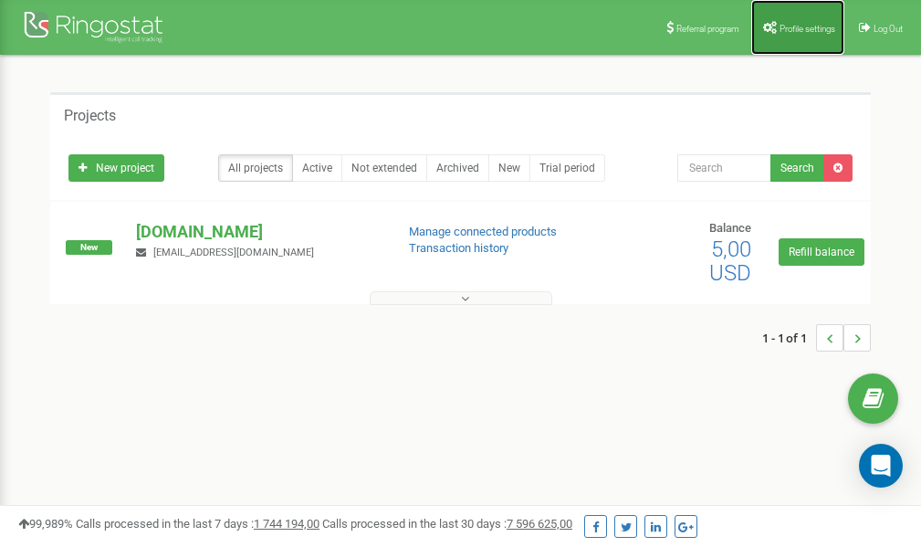 The height and width of the screenshot is (547, 921). What do you see at coordinates (708, 28) in the screenshot?
I see `span: Referral program` at bounding box center [708, 28].